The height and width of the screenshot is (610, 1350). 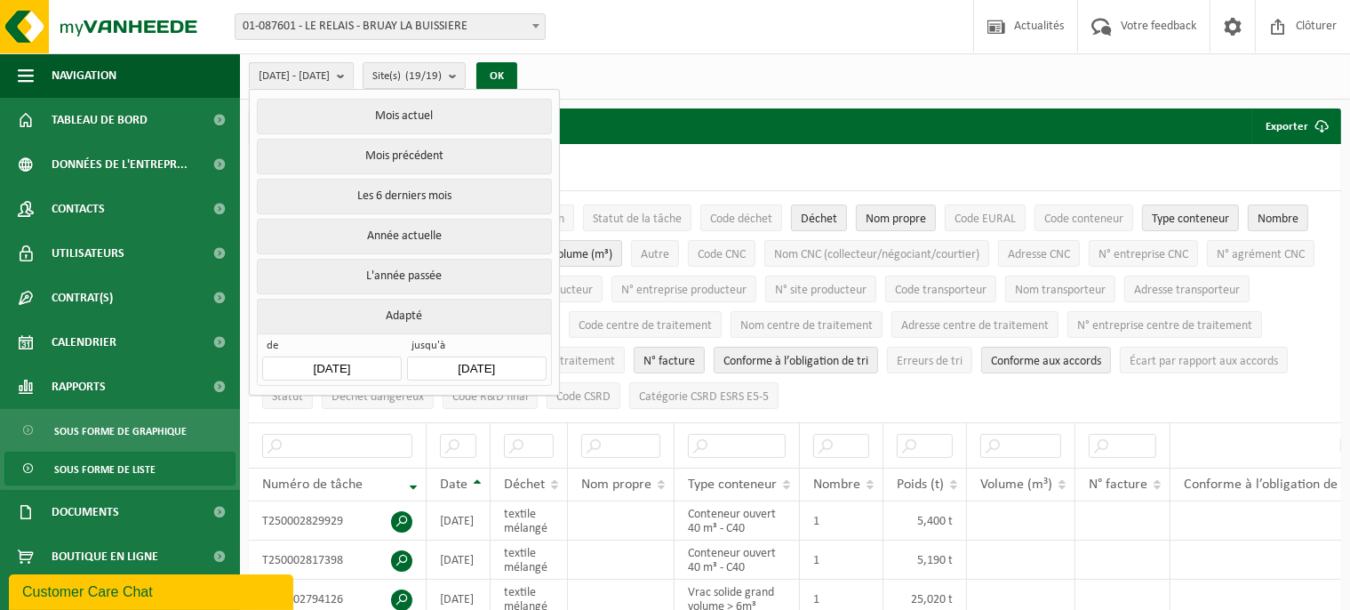 What do you see at coordinates (896, 218) in the screenshot?
I see `button: Nom propreNom propre: Activate to sort` at bounding box center [896, 218].